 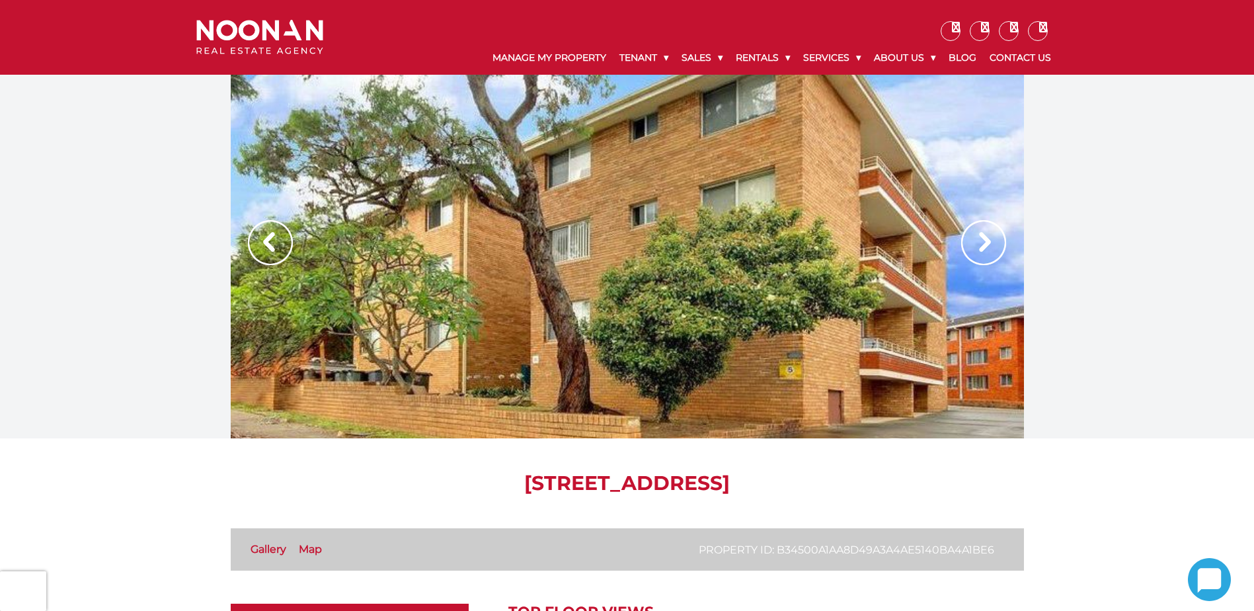 I want to click on a: About Us, so click(x=904, y=58).